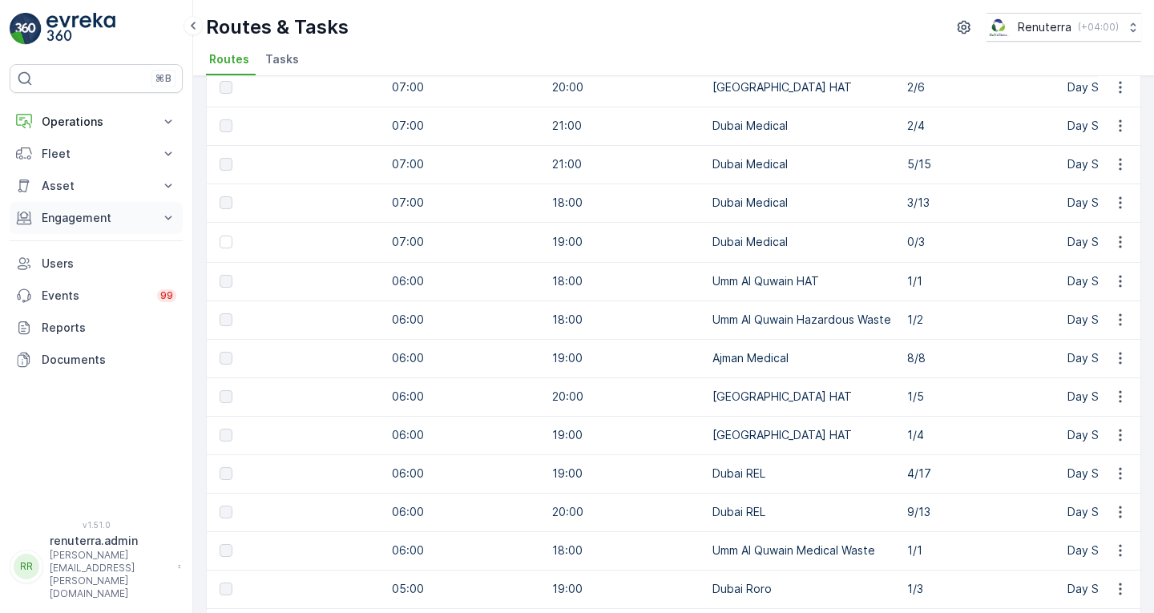 The image size is (1154, 613). Describe the element at coordinates (998, 27) in the screenshot. I see `img: Screenshot_2024-07-26_at_13.33.01.png` at that location.